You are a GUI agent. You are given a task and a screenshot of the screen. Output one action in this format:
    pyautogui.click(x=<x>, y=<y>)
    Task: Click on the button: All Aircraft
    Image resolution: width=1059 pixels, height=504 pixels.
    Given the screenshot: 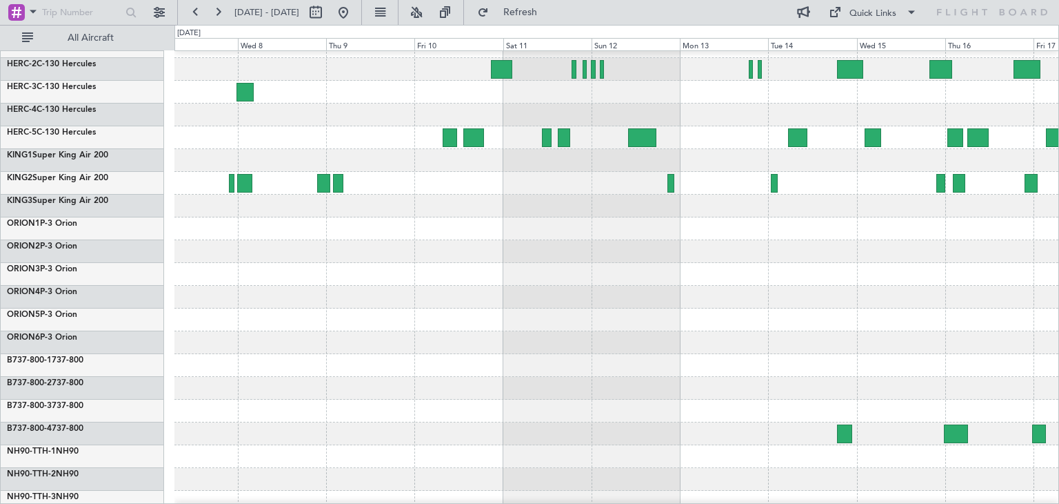 What is the action you would take?
    pyautogui.click(x=82, y=38)
    